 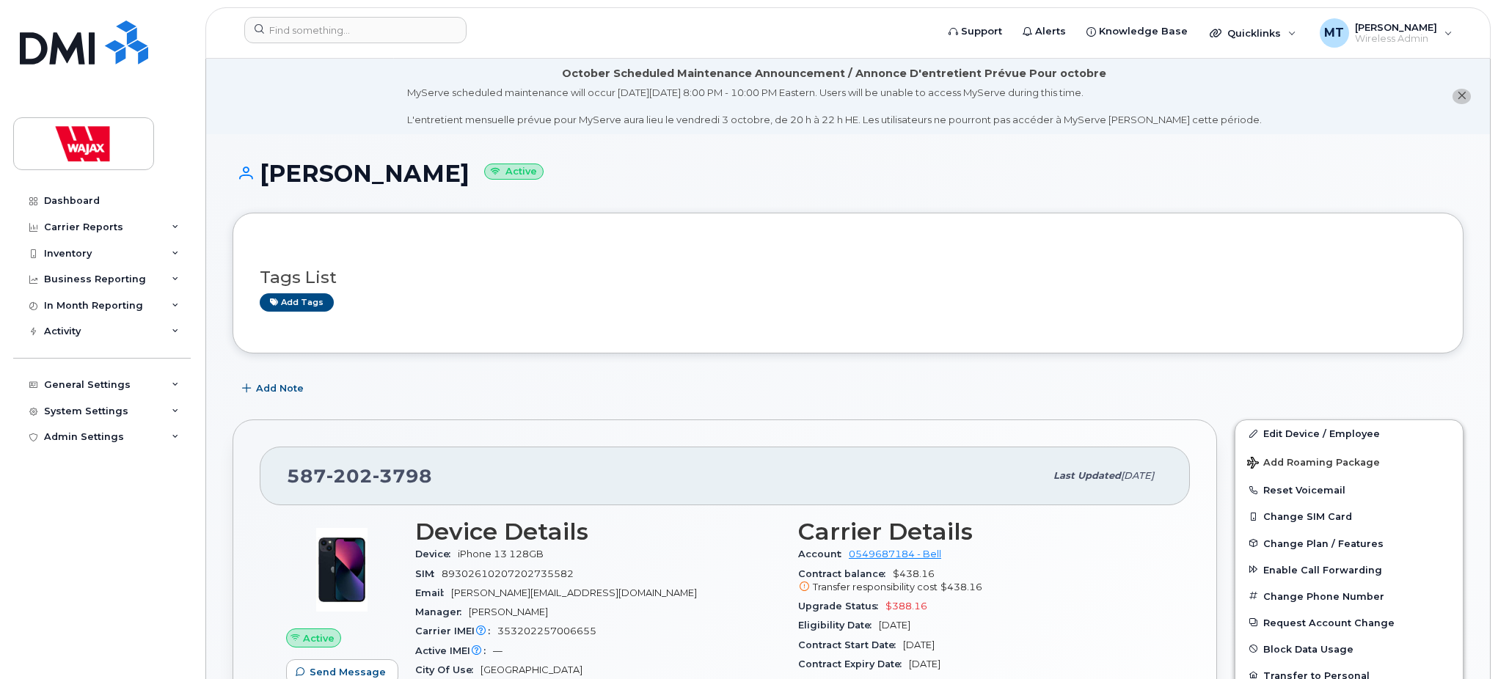 I want to click on a: 0549687184 - Bell, so click(x=895, y=554).